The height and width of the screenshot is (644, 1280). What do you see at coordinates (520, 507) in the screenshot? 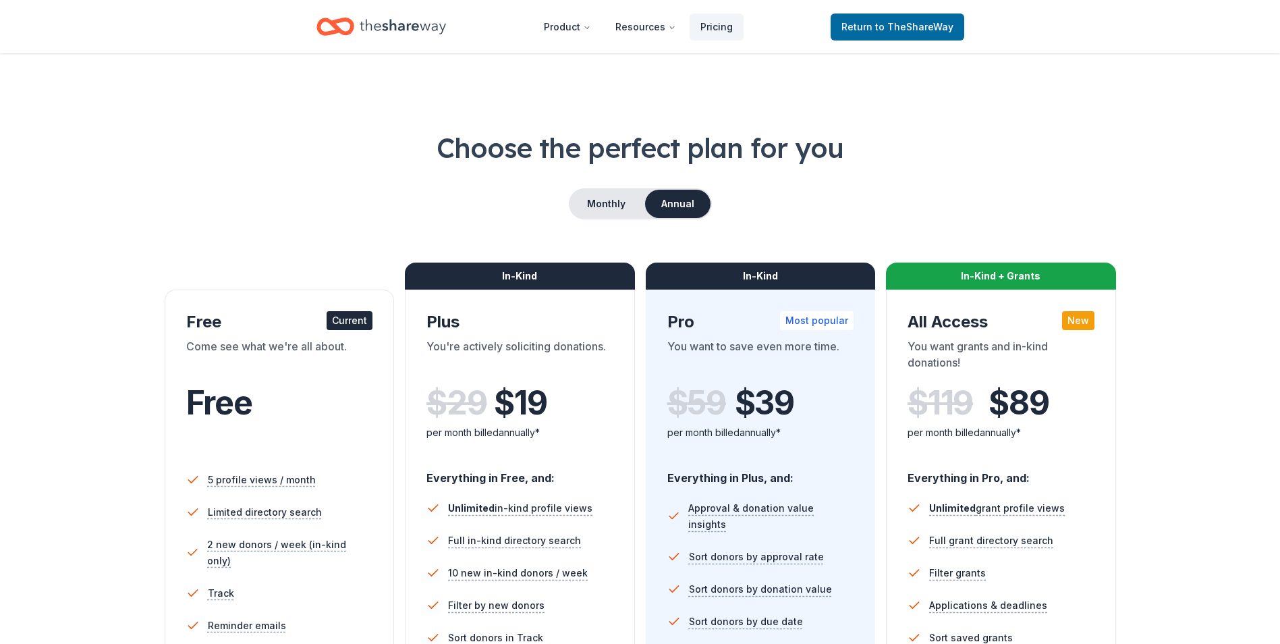
I see `span: in-kind profile views` at bounding box center [520, 507].